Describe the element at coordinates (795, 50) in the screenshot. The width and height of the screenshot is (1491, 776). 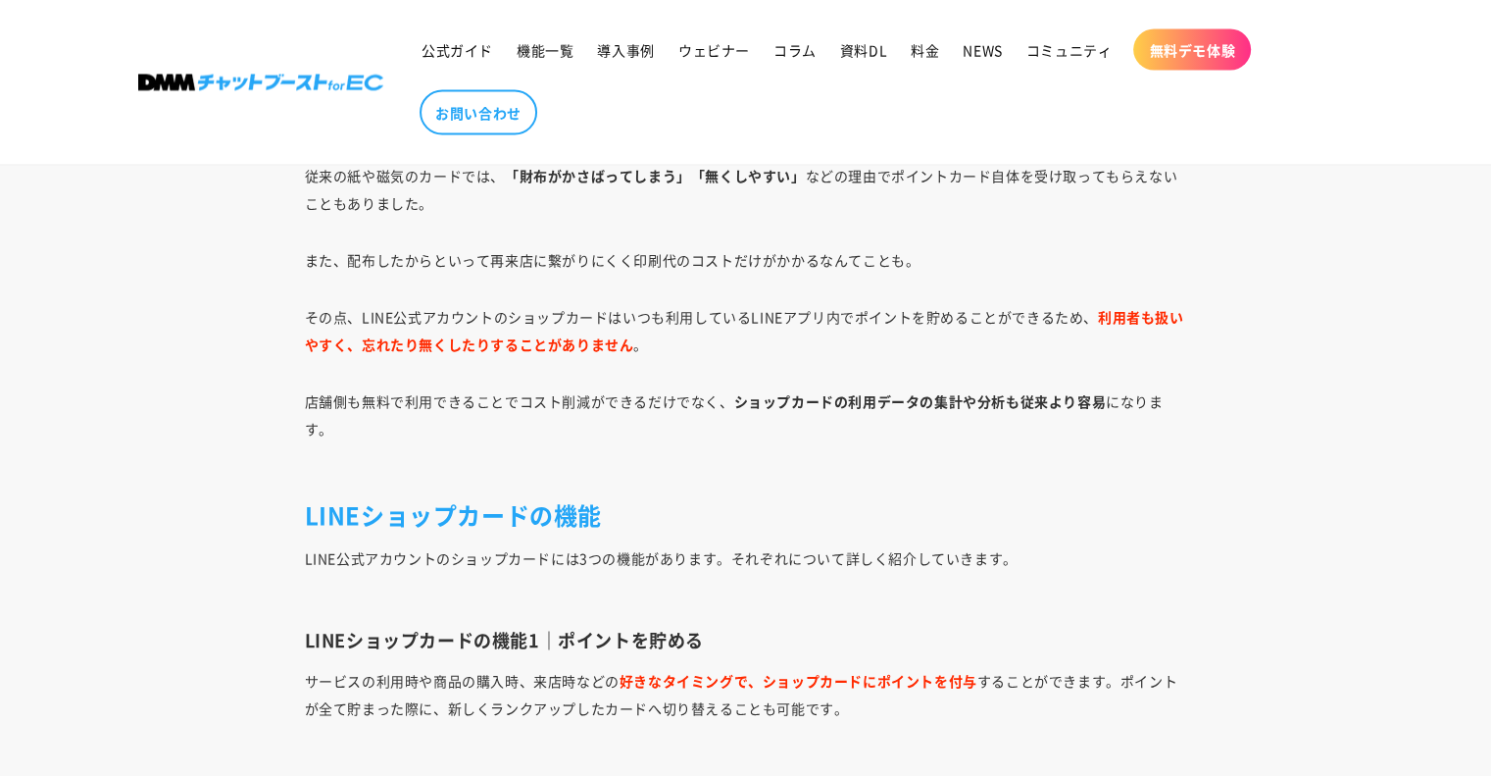
I see `a: コラム` at that location.